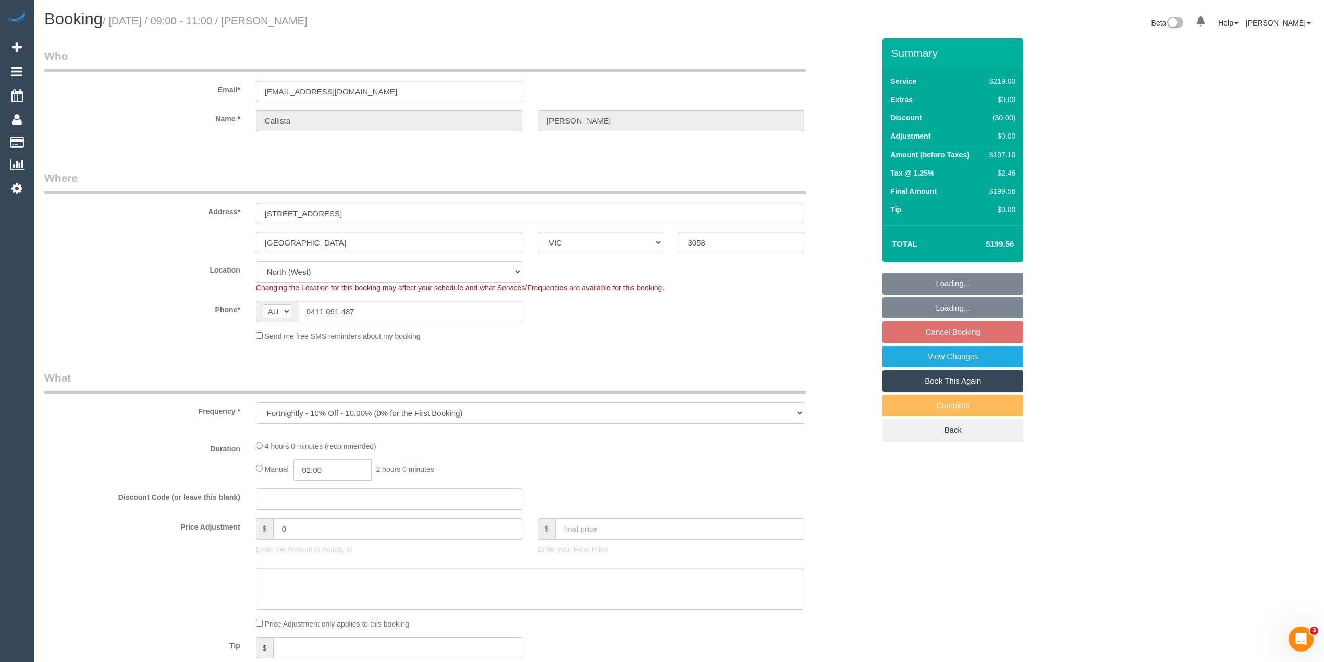 Image resolution: width=1324 pixels, height=662 pixels. Describe the element at coordinates (955, 53) in the screenshot. I see `h3: Summary` at that location.